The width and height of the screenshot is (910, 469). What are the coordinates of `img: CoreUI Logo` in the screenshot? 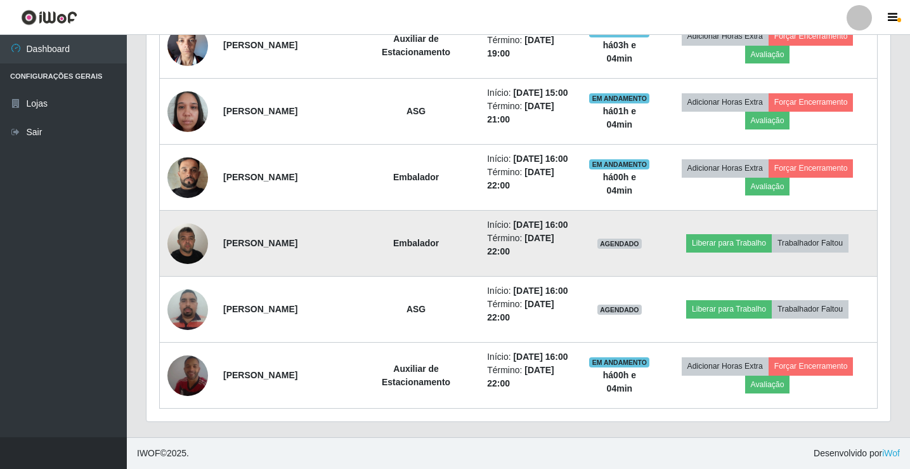 It's located at (49, 17).